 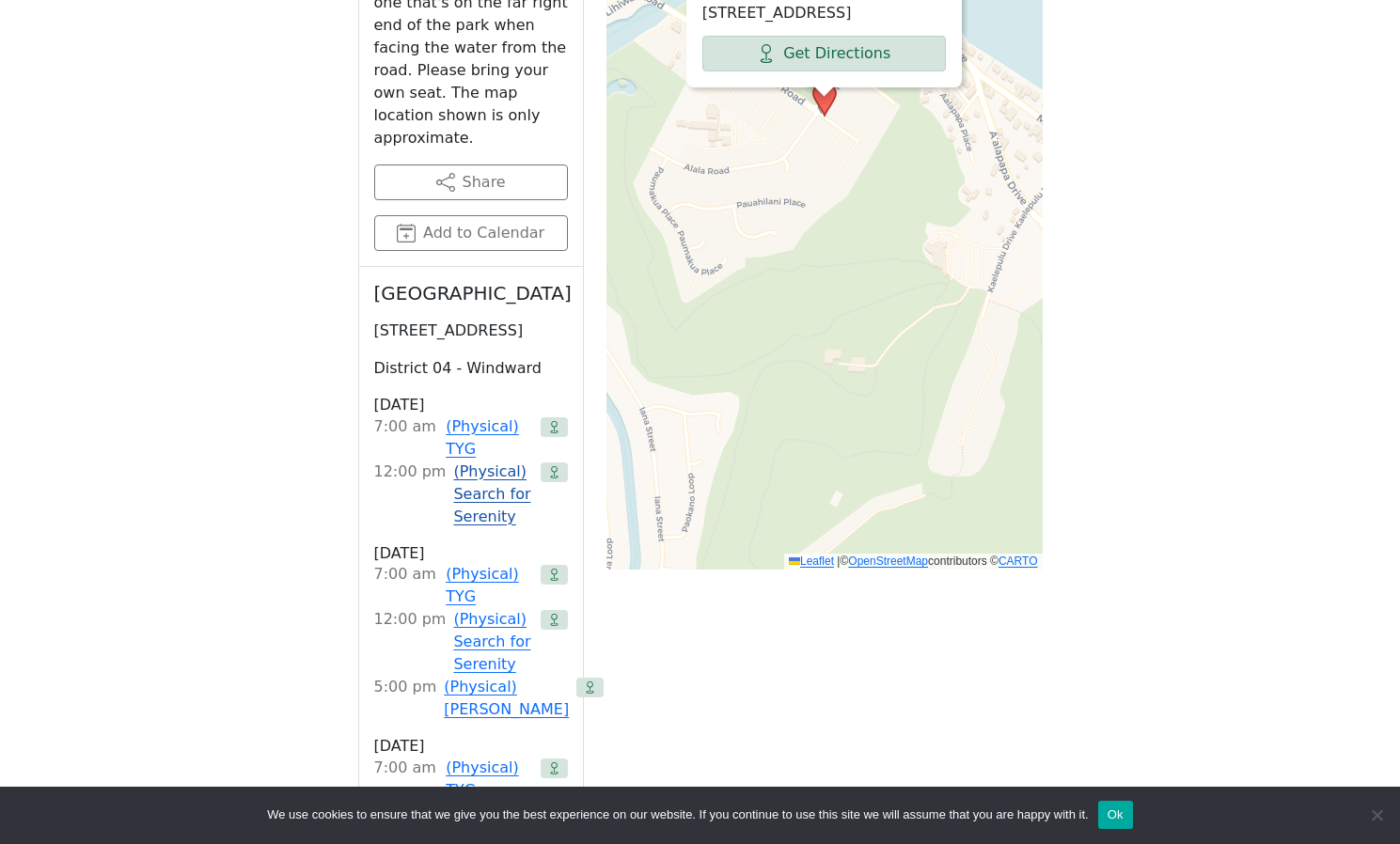 I want to click on a: OpenStreetMap, so click(x=888, y=561).